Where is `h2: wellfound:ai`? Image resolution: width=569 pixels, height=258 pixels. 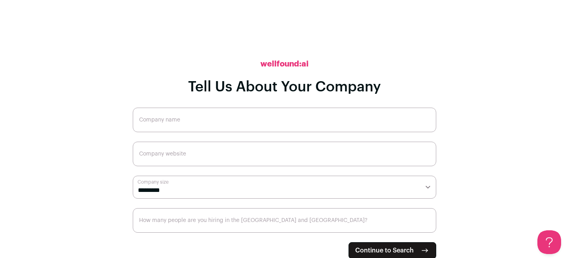
h2: wellfound:ai is located at coordinates (285, 64).